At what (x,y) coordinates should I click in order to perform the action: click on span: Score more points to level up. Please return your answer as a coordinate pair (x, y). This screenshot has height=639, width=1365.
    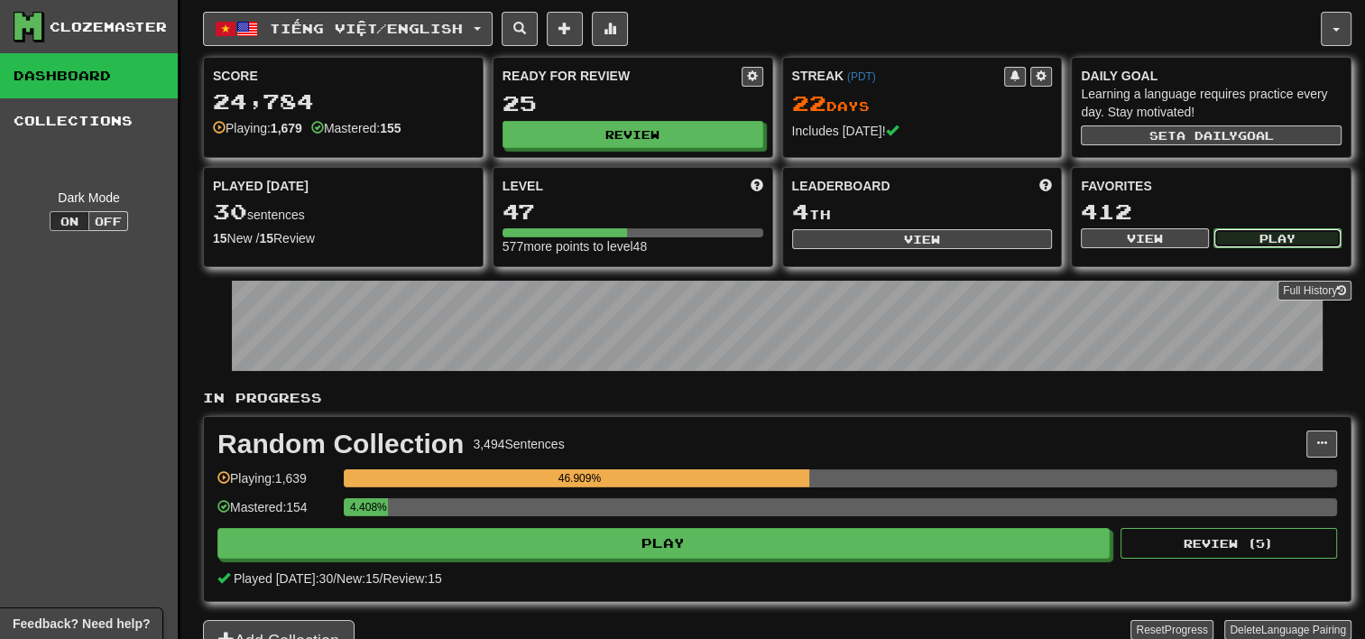
    Looking at the image, I should click on (757, 186).